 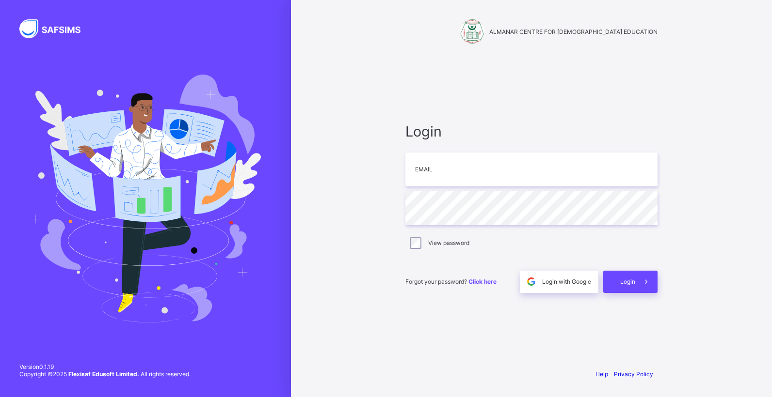 What do you see at coordinates (56, 29) in the screenshot?
I see `img: SAFSIMS Logo` at bounding box center [56, 29].